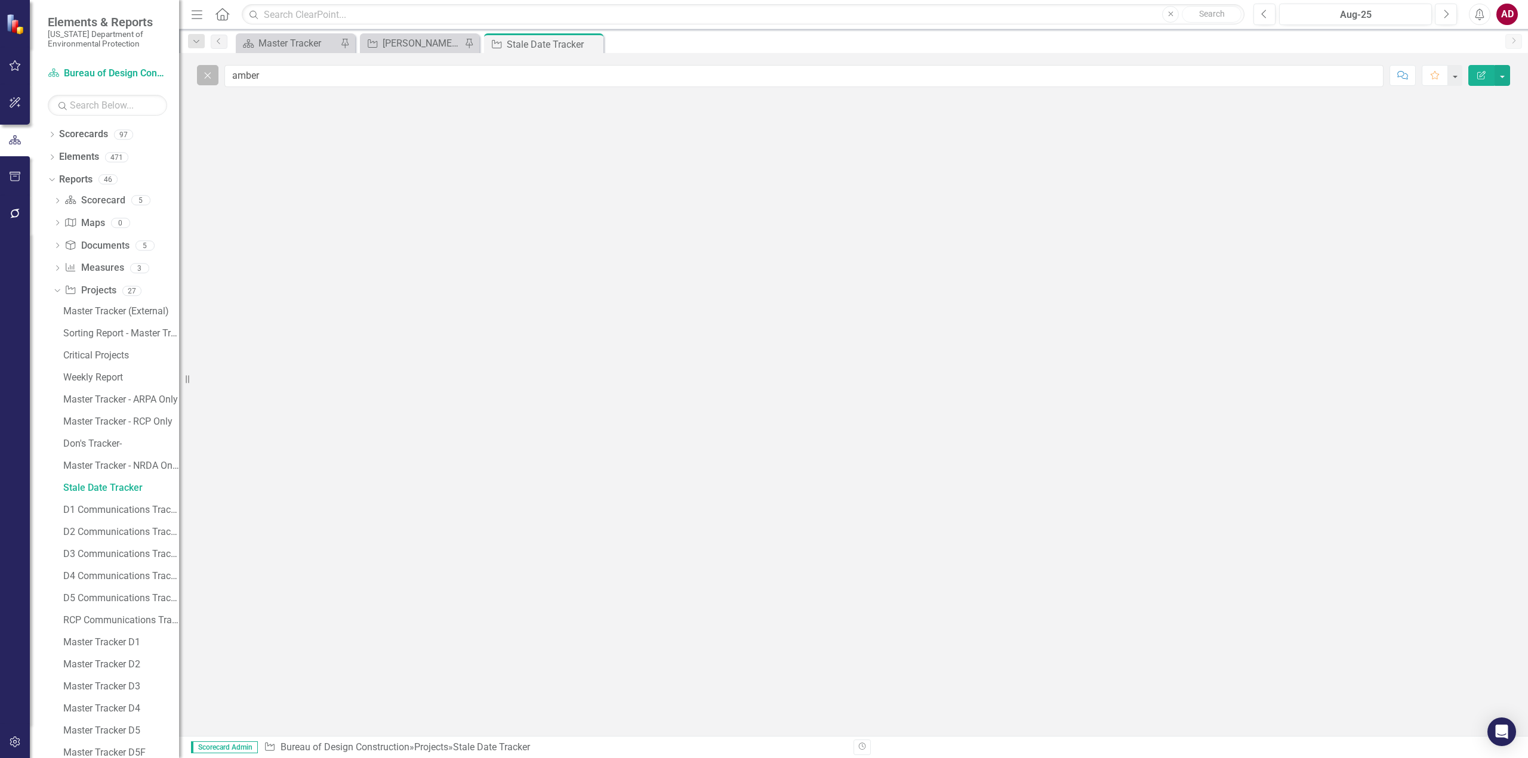  What do you see at coordinates (121, 599) in the screenshot?
I see `div: D5 Communications Tracker` at bounding box center [121, 599].